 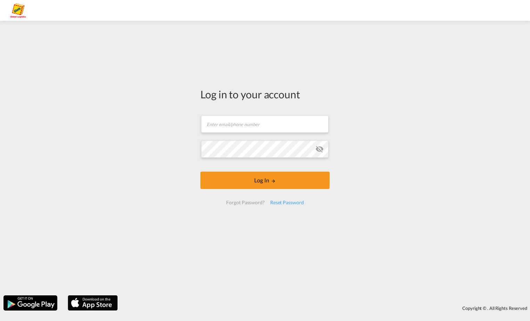 I want to click on div: Copyright © . All Rights Reserved, so click(x=325, y=308).